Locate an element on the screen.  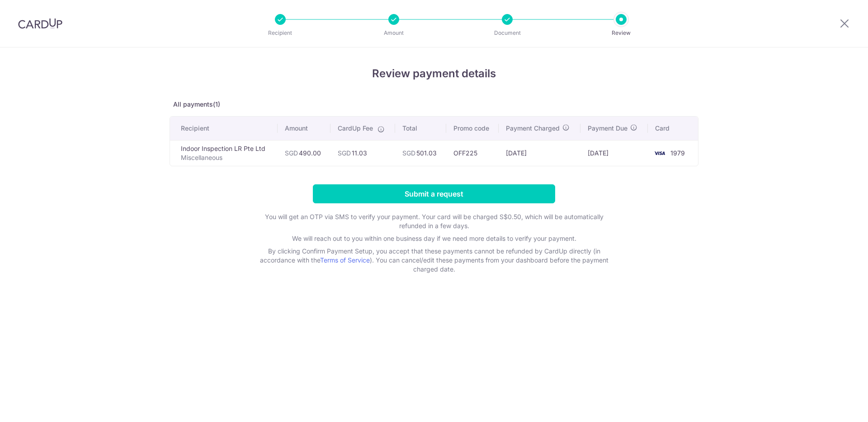
p: Document is located at coordinates (507, 33).